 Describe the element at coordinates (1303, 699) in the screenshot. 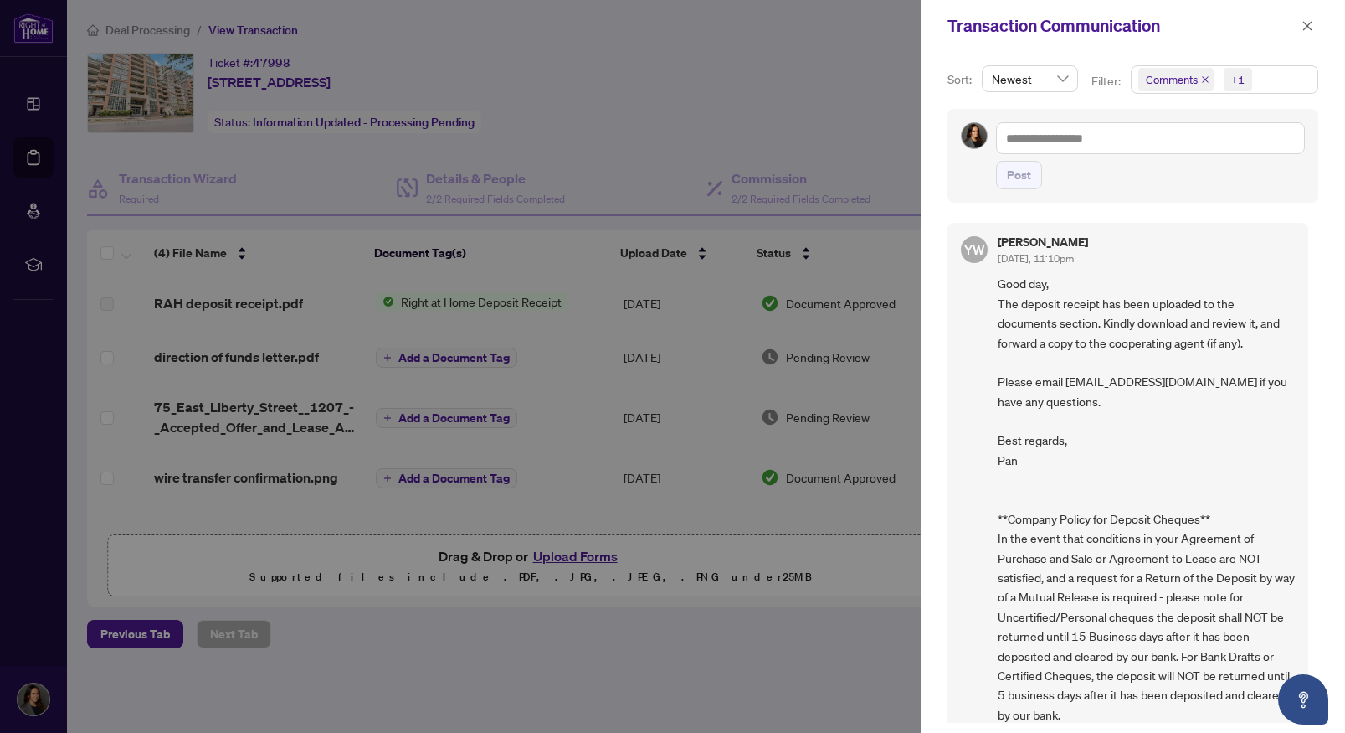

I see `button: Open asap` at that location.